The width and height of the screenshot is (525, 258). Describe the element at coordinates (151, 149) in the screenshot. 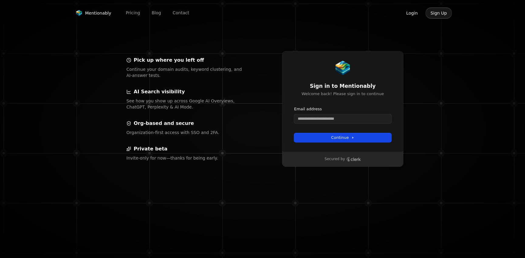

I see `p: Private beta` at that location.